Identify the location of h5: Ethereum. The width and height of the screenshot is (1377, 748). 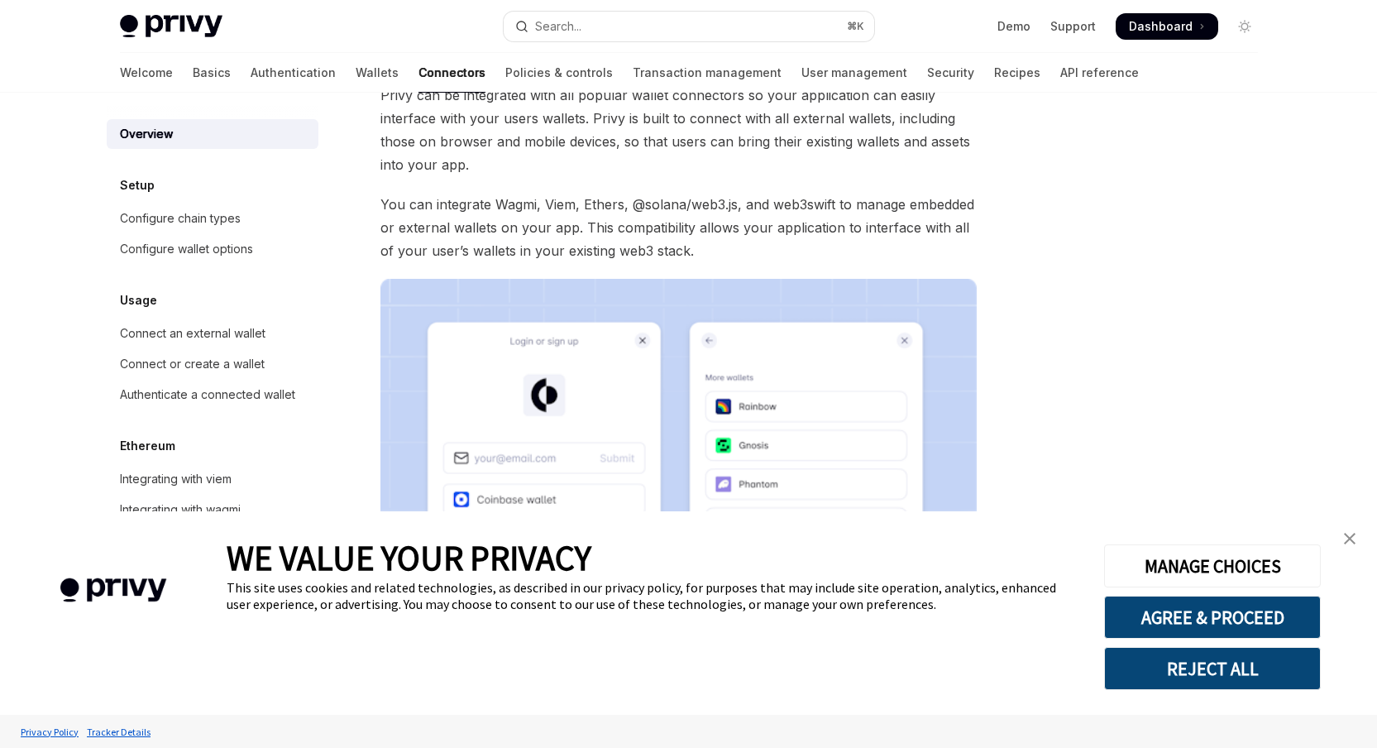
(147, 446).